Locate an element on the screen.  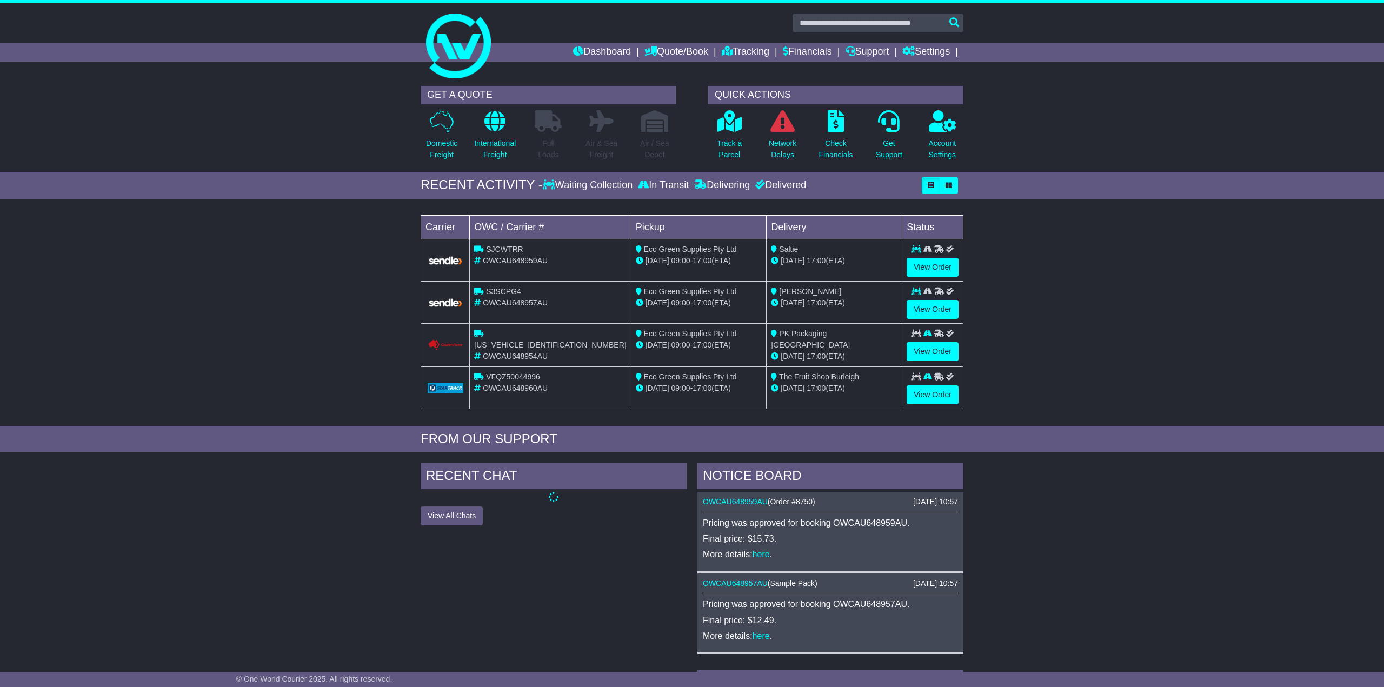
span: The Fruit Shop Burleigh is located at coordinates (819, 377).